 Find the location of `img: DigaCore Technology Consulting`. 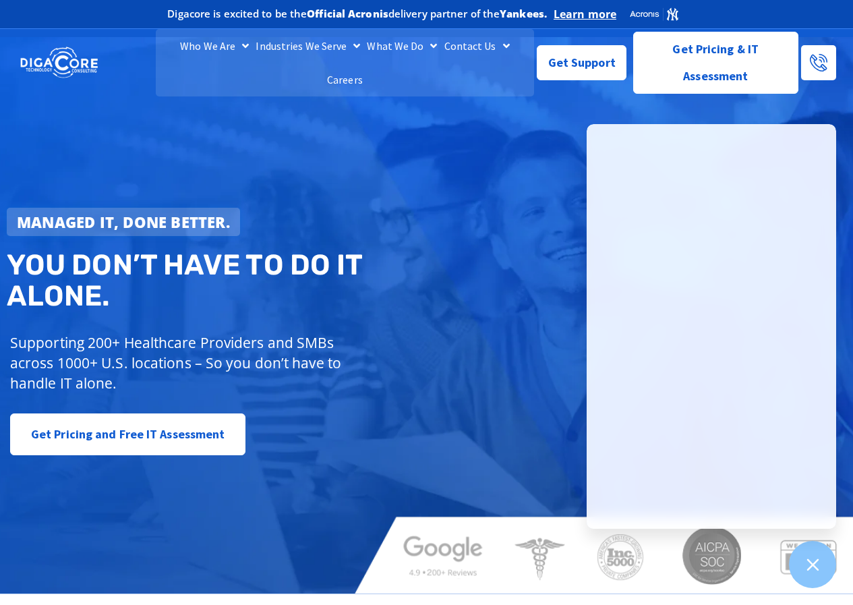

img: DigaCore Technology Consulting is located at coordinates (59, 63).